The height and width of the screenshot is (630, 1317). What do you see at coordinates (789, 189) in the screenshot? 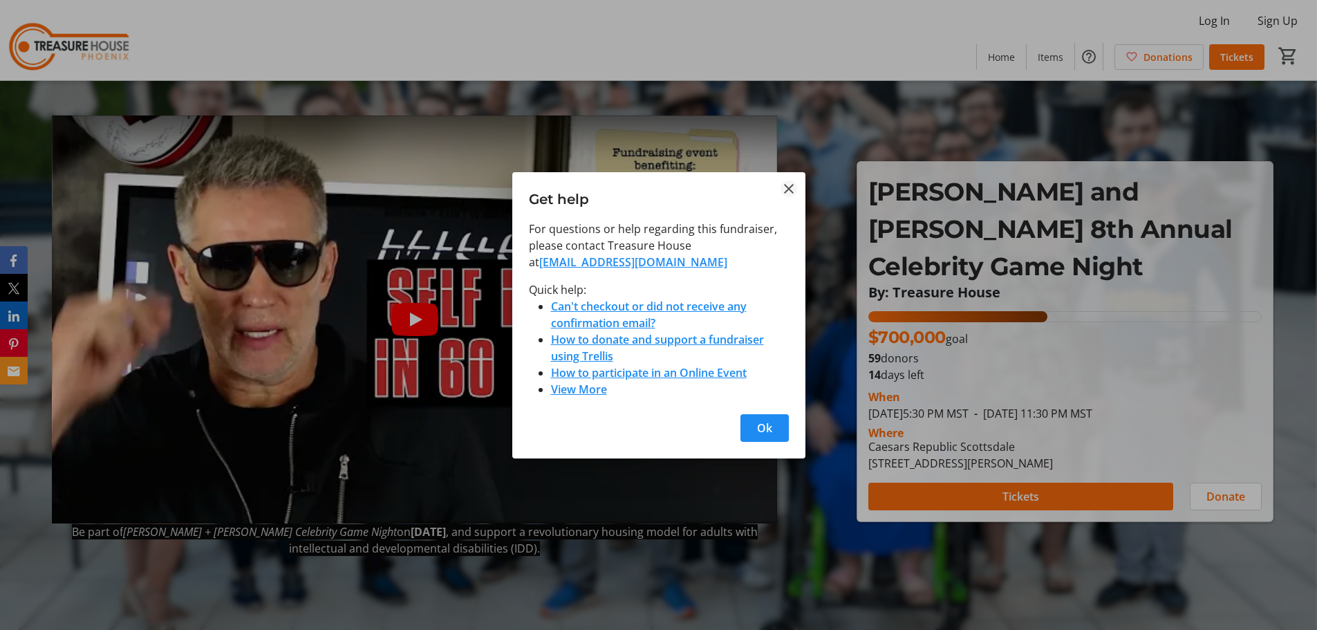
I see `button: Close` at bounding box center [789, 189].